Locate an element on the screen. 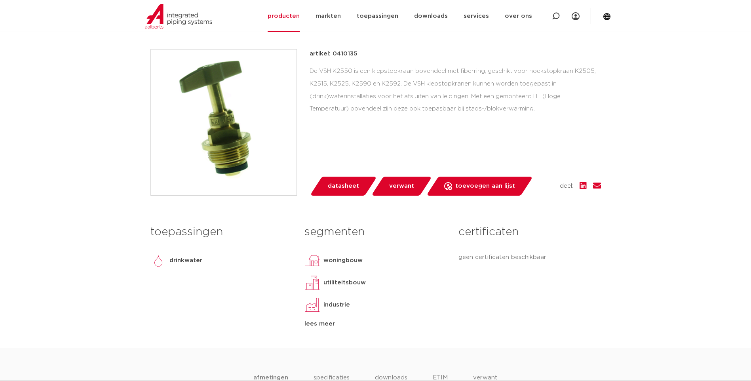 Image resolution: width=751 pixels, height=381 pixels. p: artikel: 0410135 is located at coordinates (333, 54).